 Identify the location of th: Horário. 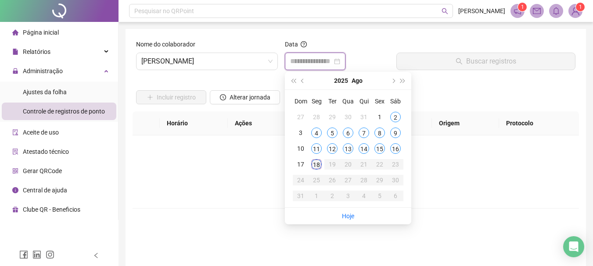
(194, 123).